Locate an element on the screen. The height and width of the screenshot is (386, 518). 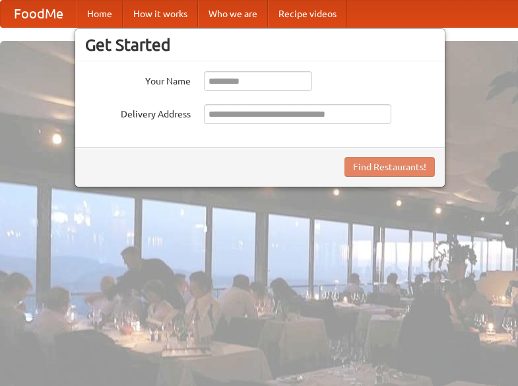
label: Your Name is located at coordinates (138, 79).